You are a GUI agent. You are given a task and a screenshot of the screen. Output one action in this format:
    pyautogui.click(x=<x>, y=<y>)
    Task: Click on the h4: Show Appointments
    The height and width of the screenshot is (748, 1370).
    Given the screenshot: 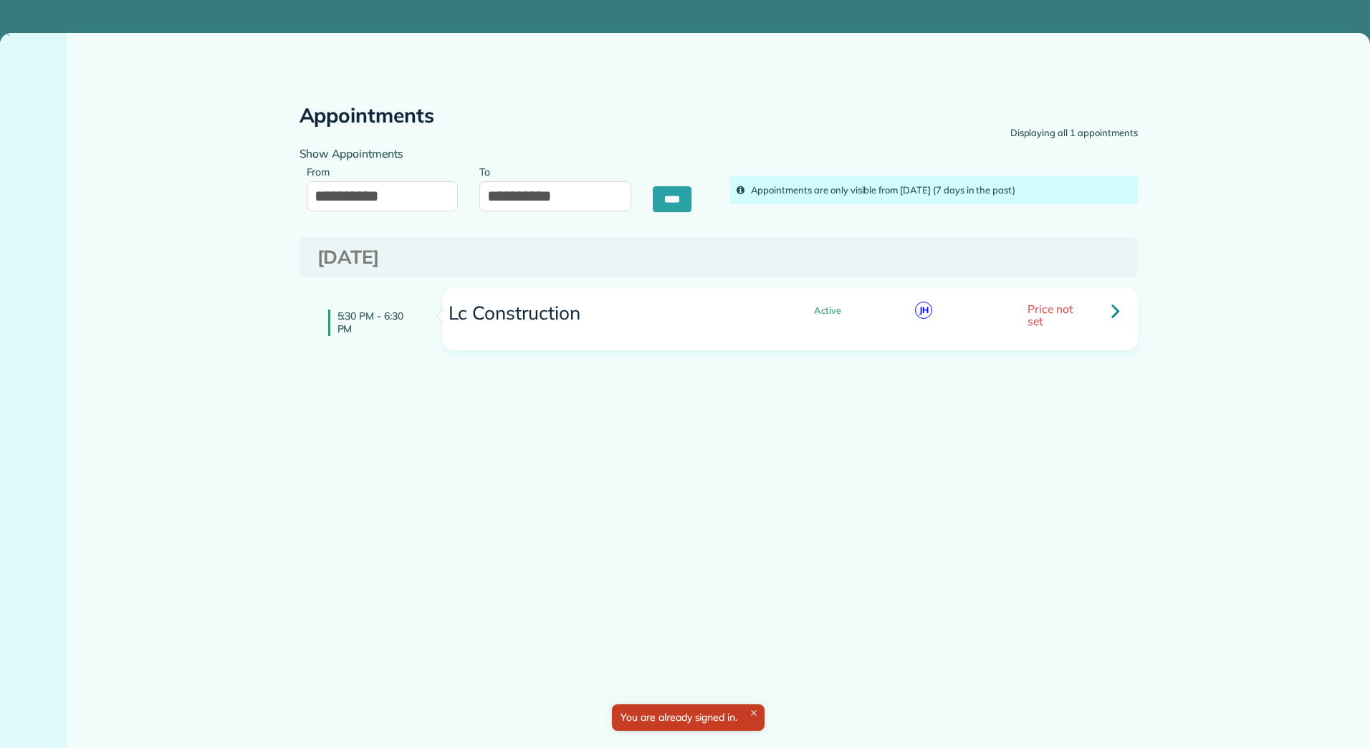 What is the action you would take?
    pyautogui.click(x=504, y=153)
    